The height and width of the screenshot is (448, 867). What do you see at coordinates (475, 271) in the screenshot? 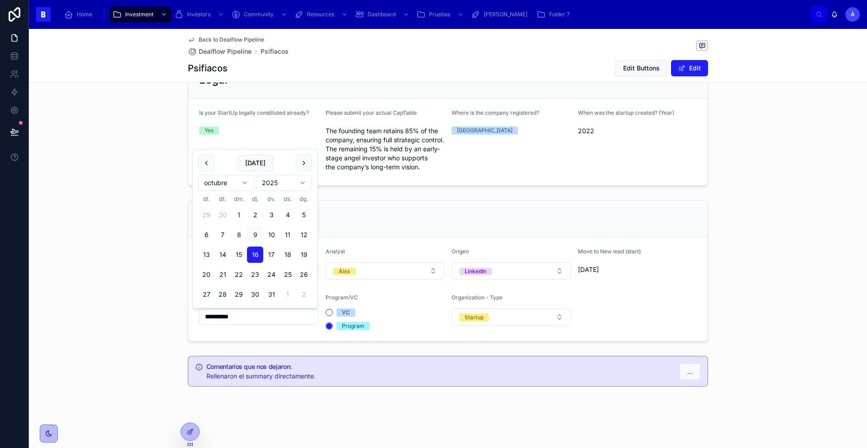
I see `div: LinkedIn` at bounding box center [475, 271].